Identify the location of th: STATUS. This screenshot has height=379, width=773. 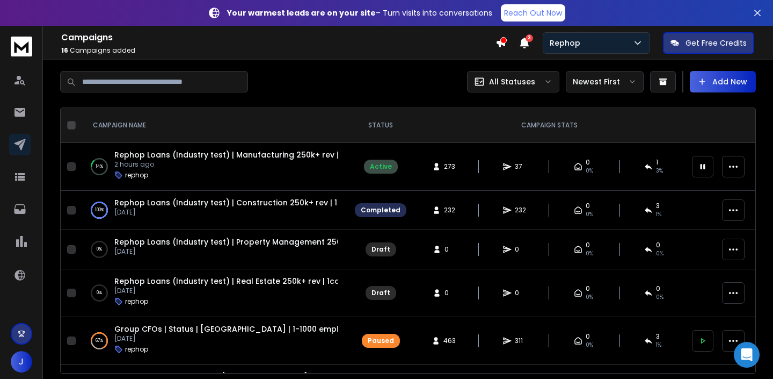
(381, 125).